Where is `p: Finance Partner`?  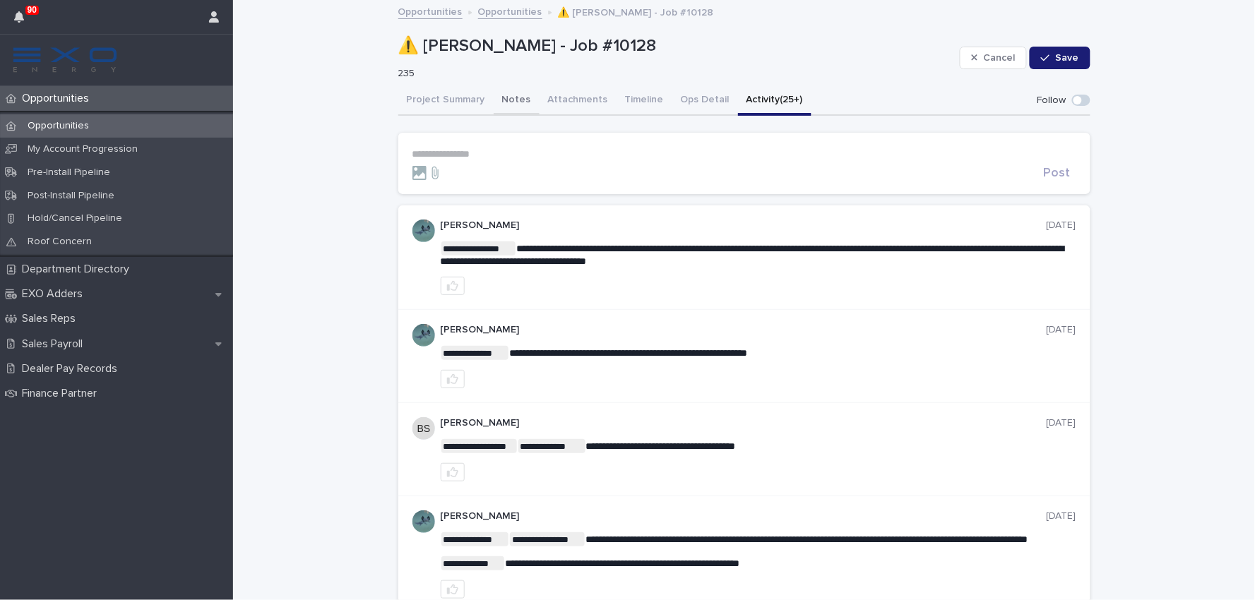
p: Finance Partner is located at coordinates (62, 393).